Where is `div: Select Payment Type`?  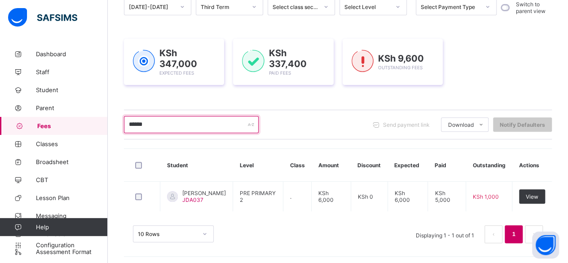
div: Select Payment Type is located at coordinates (450, 7).